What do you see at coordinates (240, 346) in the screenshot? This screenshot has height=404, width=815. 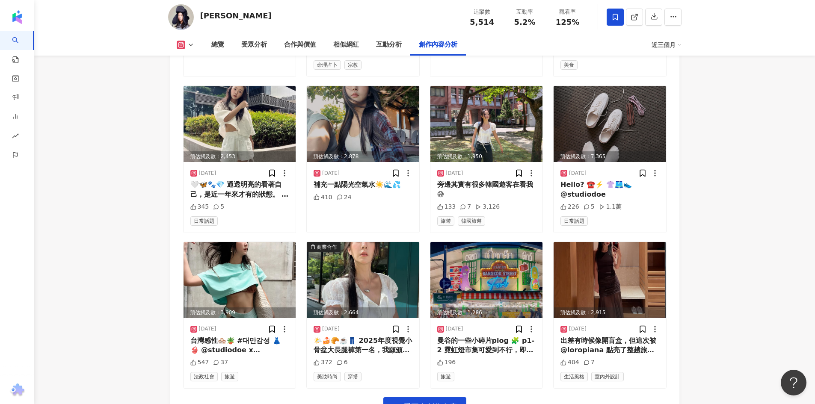 I see `div: 台灣感性🏘️🪴 #대만감성 👗👙 @studiodoe x @molly_chiang 👟 @miumiu` at bounding box center [240, 346].